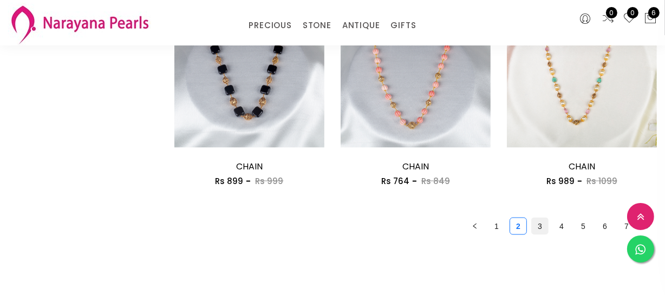 The width and height of the screenshot is (665, 295). Describe the element at coordinates (561, 181) in the screenshot. I see `span: Rs 989` at that location.